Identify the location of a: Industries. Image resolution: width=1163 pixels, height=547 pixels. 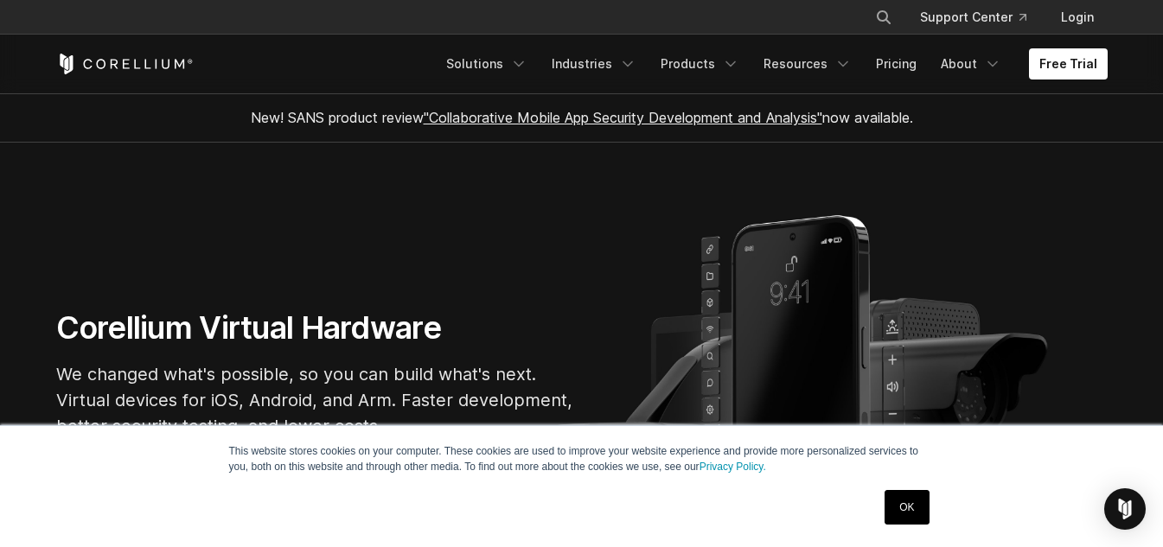
(594, 64).